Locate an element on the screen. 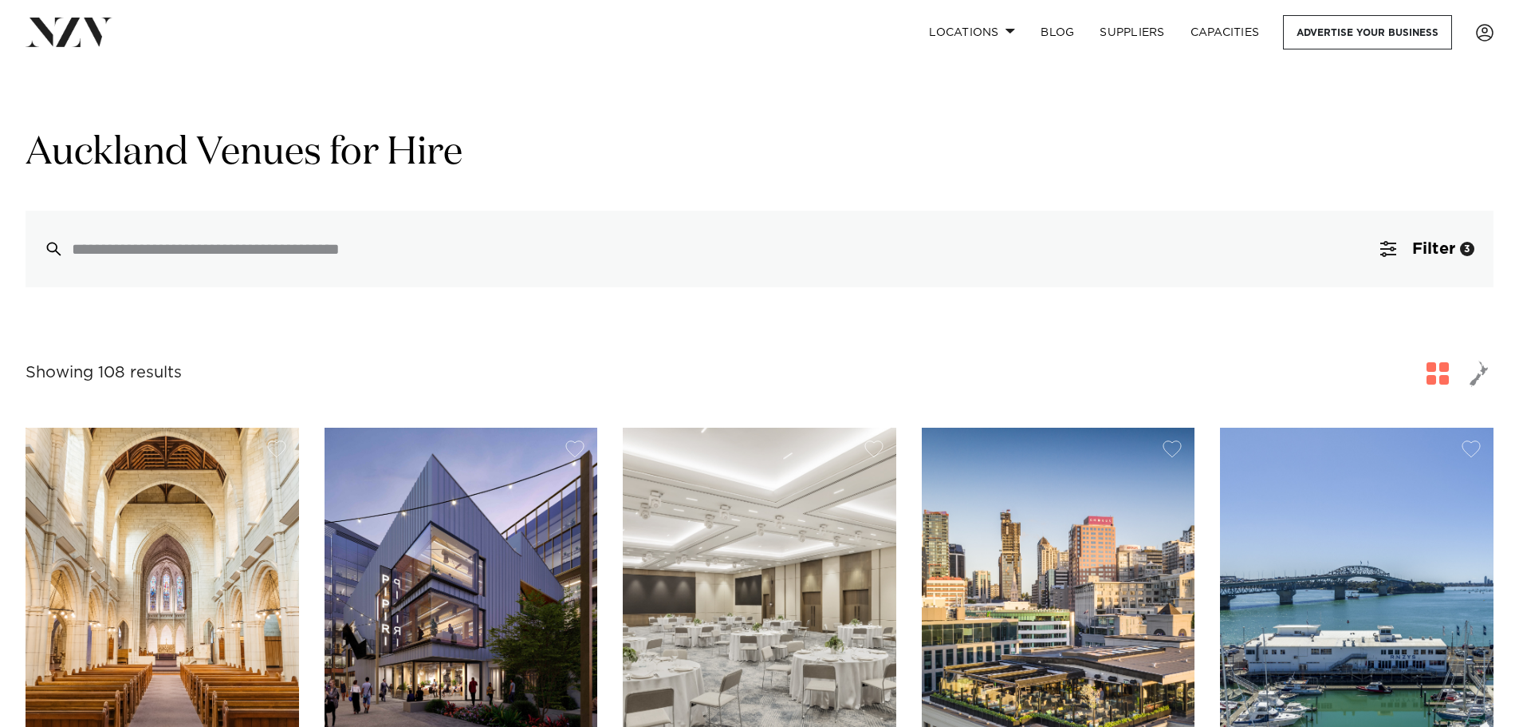 The width and height of the screenshot is (1519, 727). div: 3 is located at coordinates (1468, 249).